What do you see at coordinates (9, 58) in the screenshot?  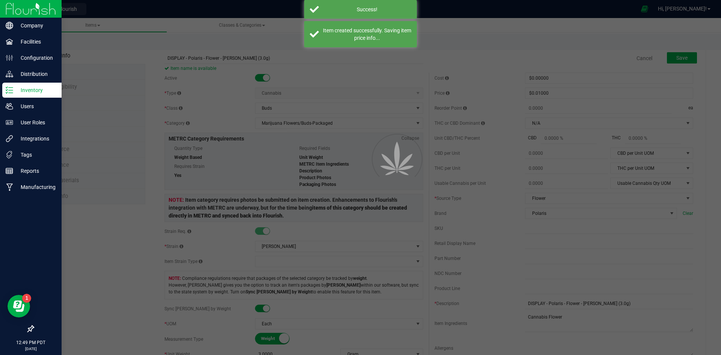 I see `inline-svg: Configuration` at bounding box center [9, 58].